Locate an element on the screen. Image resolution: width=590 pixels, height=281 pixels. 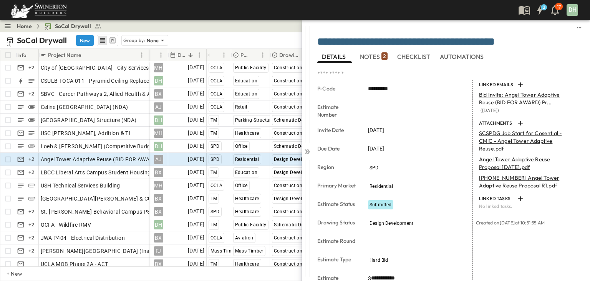
p: 17 is located at coordinates (559, 7).